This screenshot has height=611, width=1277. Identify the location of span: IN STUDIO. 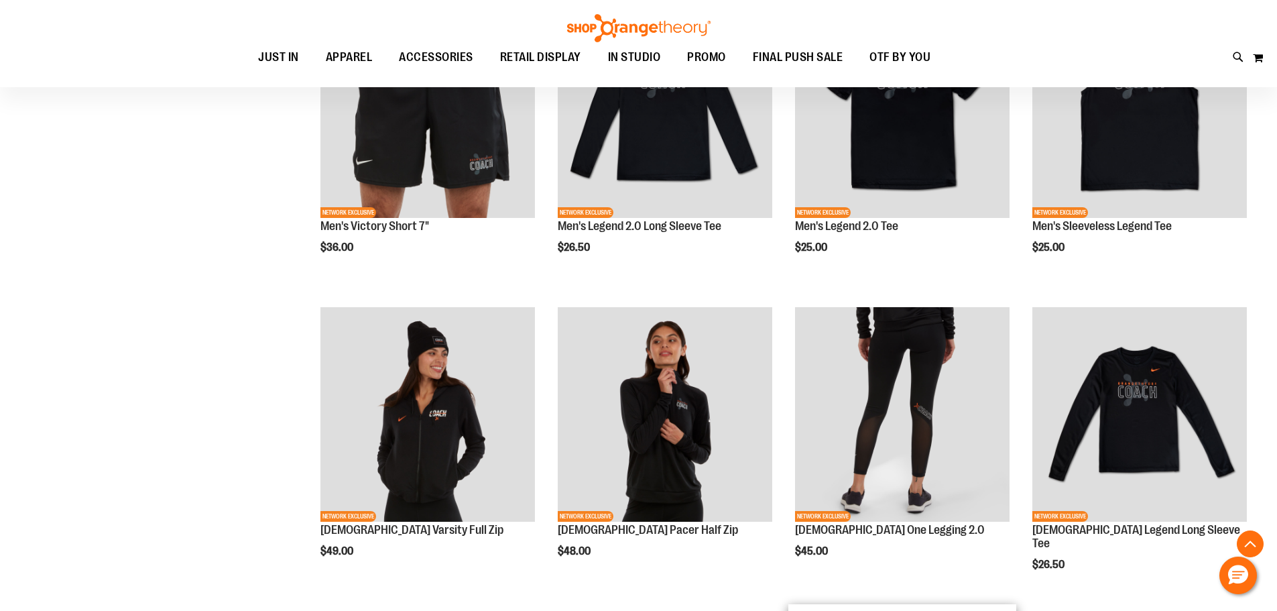
(634, 57).